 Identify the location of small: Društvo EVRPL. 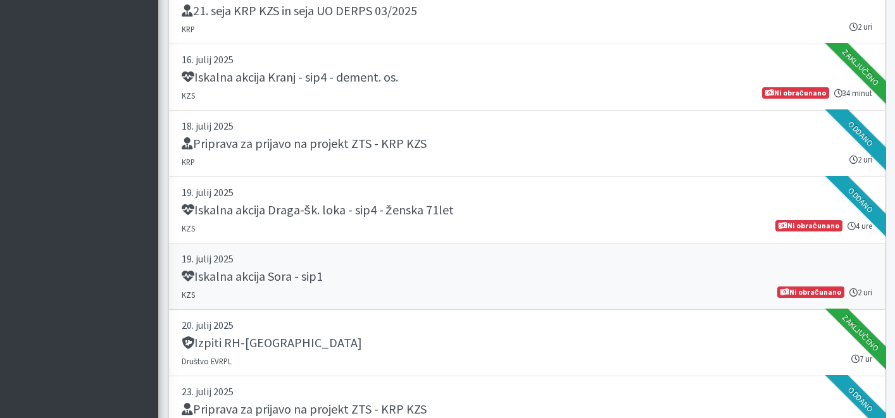
(206, 361).